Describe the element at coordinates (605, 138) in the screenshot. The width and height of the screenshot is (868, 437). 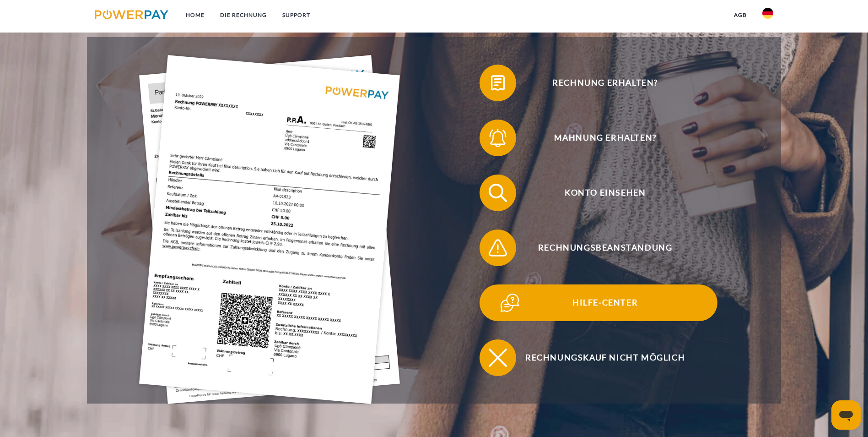
I see `span: Mahnung erhalten?` at that location.